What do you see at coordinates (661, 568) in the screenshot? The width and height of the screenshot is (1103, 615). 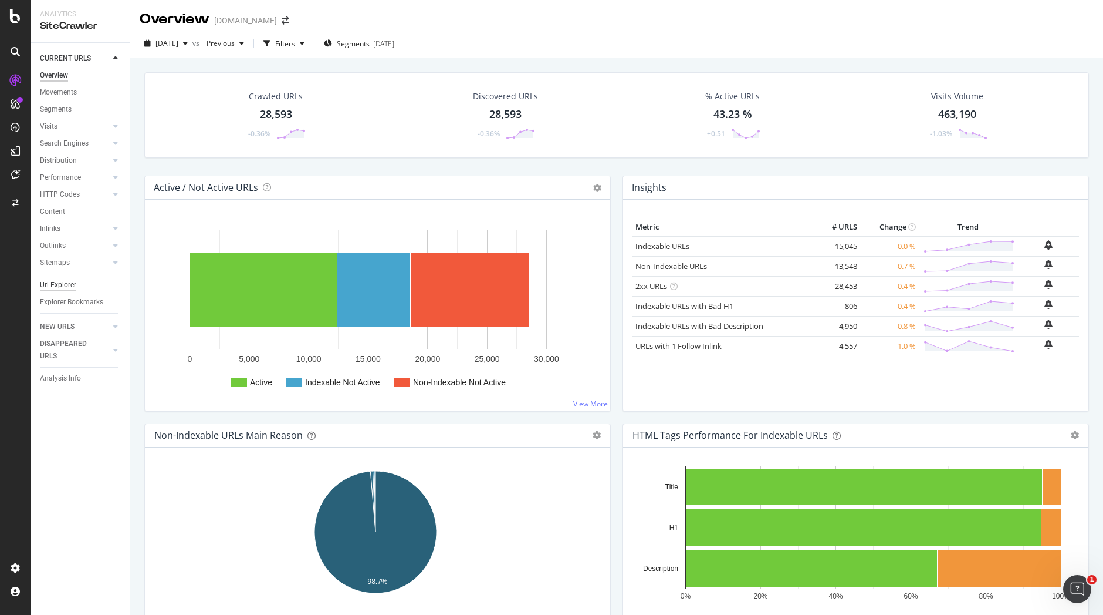 I see `text: Description` at bounding box center [661, 568].